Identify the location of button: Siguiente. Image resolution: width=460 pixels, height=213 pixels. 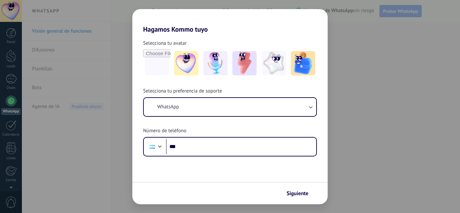
(300, 194).